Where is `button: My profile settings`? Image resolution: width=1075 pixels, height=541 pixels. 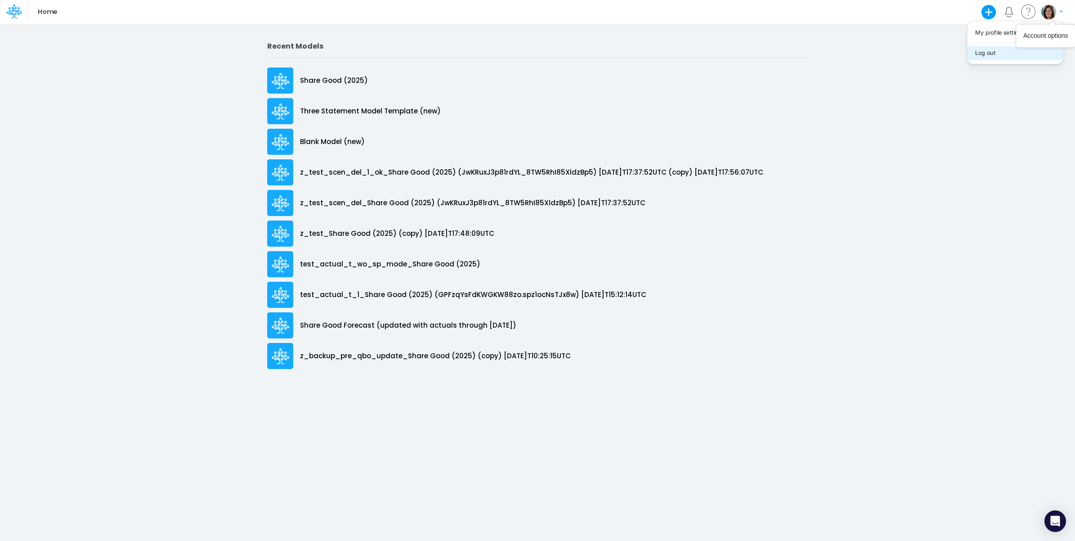
button: My profile settings is located at coordinates (1015, 32).